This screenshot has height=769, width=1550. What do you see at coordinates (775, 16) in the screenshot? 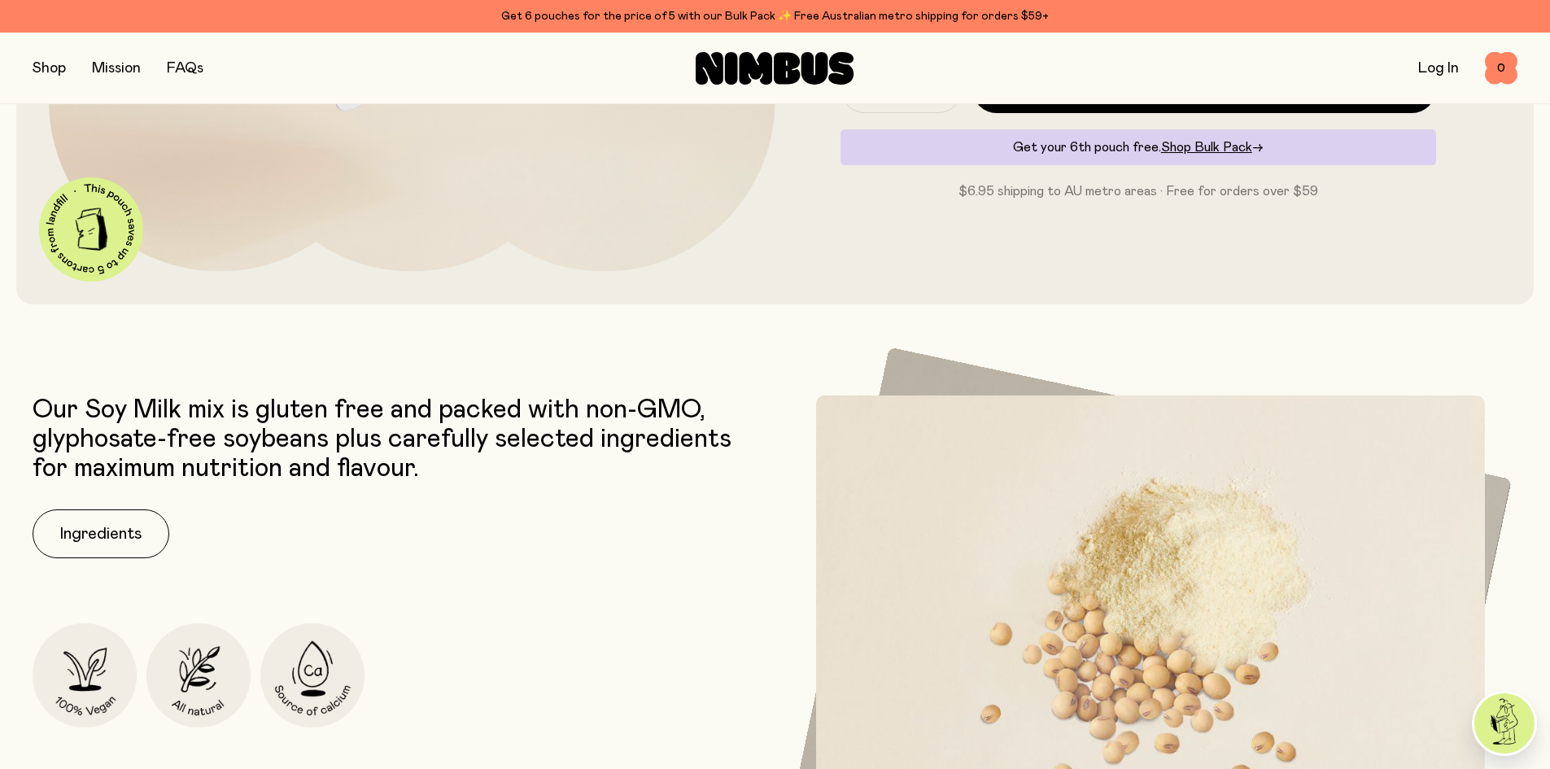
I see `div: Get 6 pouches for the price of 5 with our Bulk Pack ✨ Free Australian metro shipping for orders $59+` at bounding box center [775, 16].